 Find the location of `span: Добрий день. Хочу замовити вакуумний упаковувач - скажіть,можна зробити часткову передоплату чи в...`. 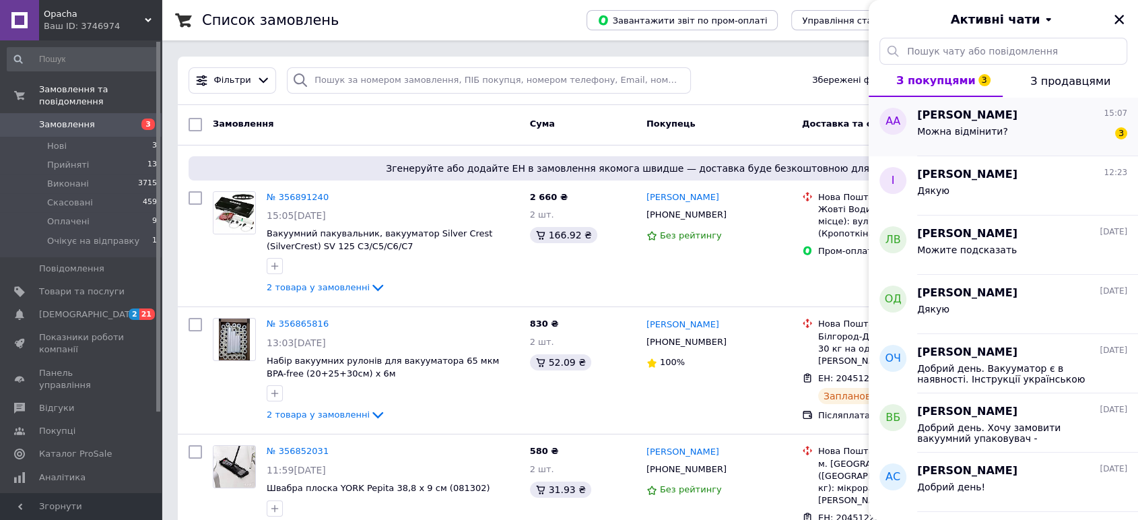

span: Добрий день. Хочу замовити вакуумний упаковувач - скажіть,можна зробити часткову передоплату чи в... is located at coordinates (1012, 433).